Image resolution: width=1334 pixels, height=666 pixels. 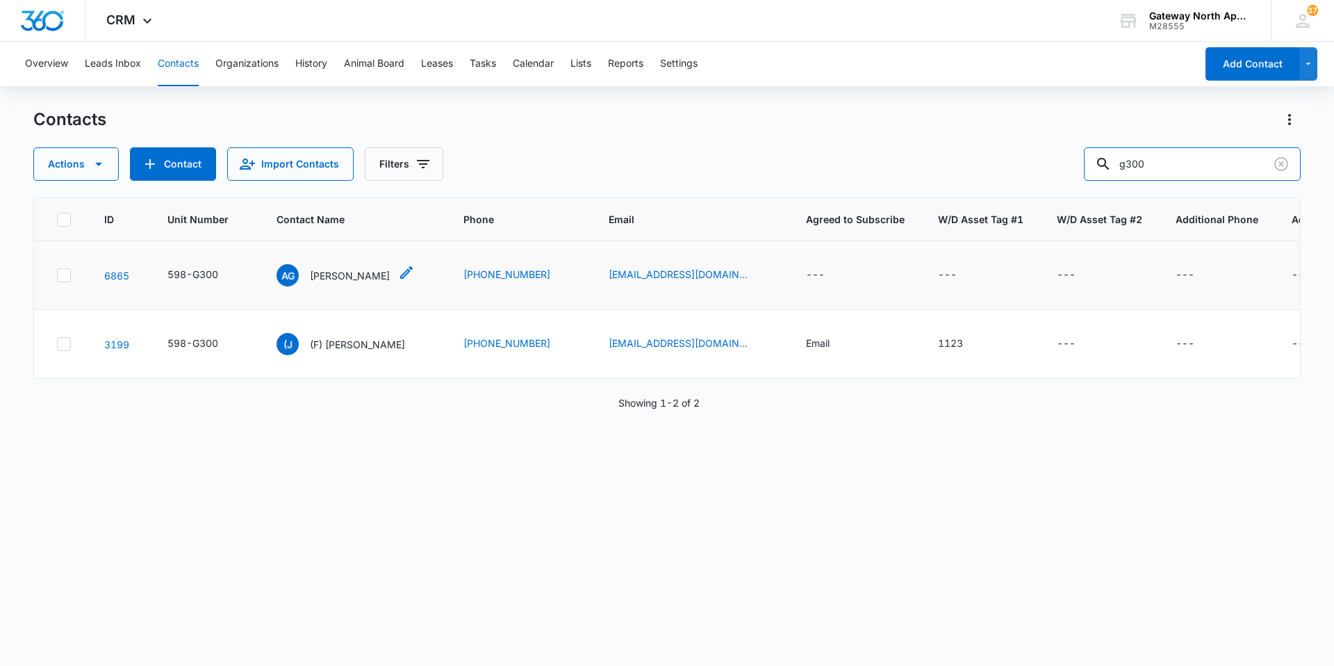 I want to click on div: Phone - (719) 248-1680 - Select to Edit Field, so click(x=519, y=344).